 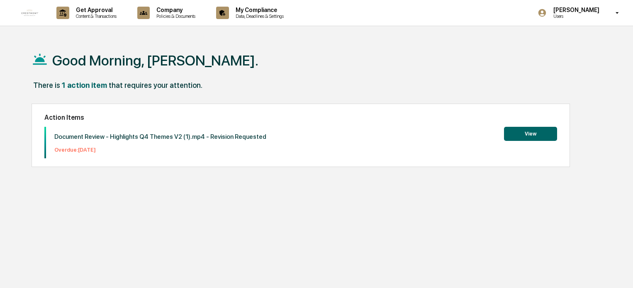 I want to click on img: logo, so click(x=30, y=13).